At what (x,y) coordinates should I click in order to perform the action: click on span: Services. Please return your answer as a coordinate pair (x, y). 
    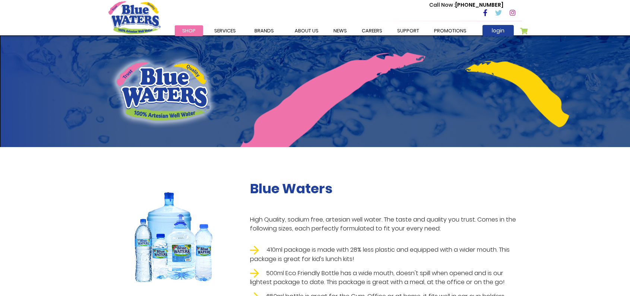
    Looking at the image, I should click on (225, 31).